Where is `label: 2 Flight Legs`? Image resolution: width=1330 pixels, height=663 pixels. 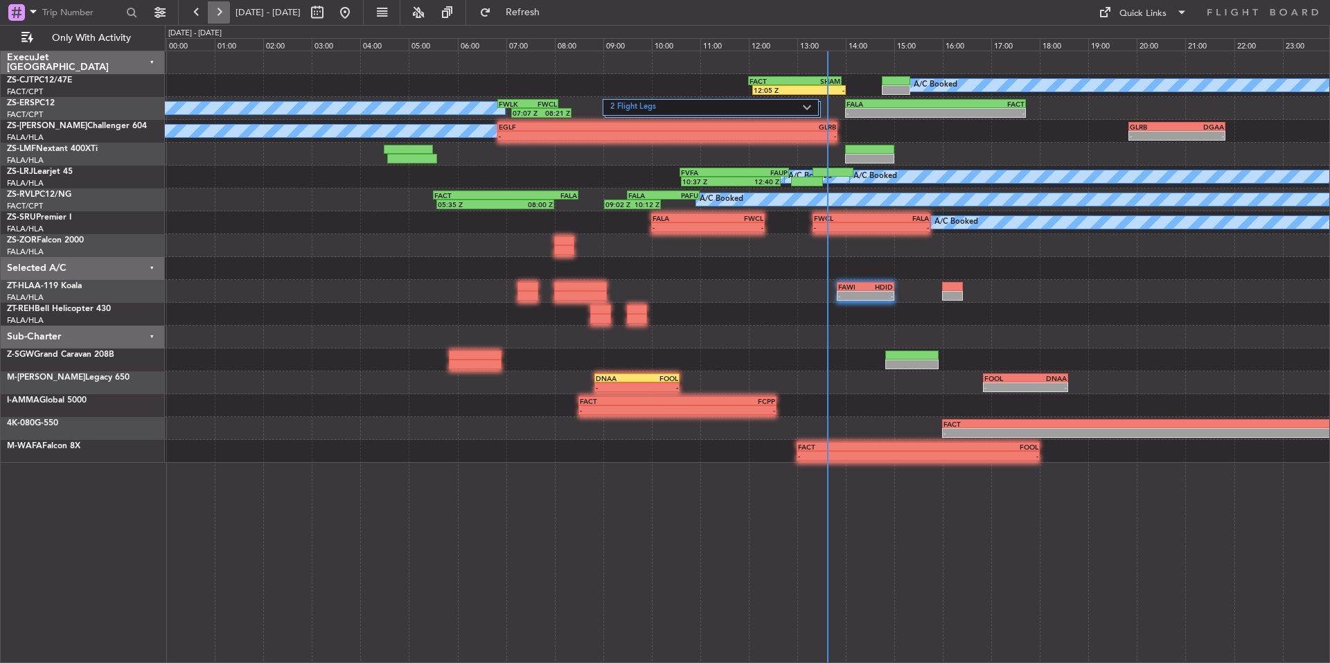
label: 2 Flight Legs is located at coordinates (707, 107).